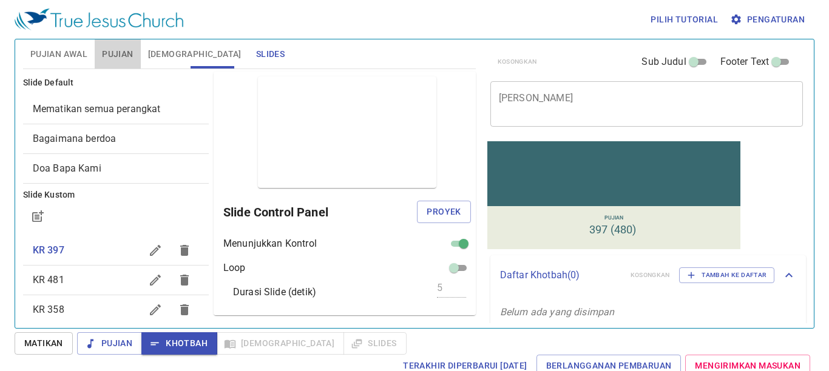  What do you see at coordinates (179, 344) in the screenshot?
I see `button: Khotbah` at bounding box center [179, 344].